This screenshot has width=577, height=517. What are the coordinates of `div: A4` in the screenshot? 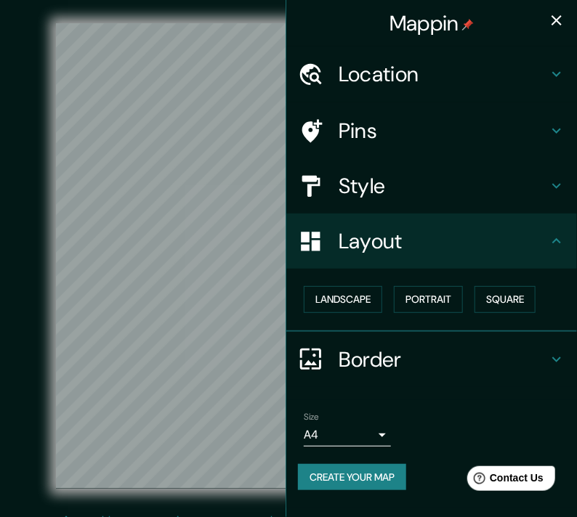 It's located at (347, 435).